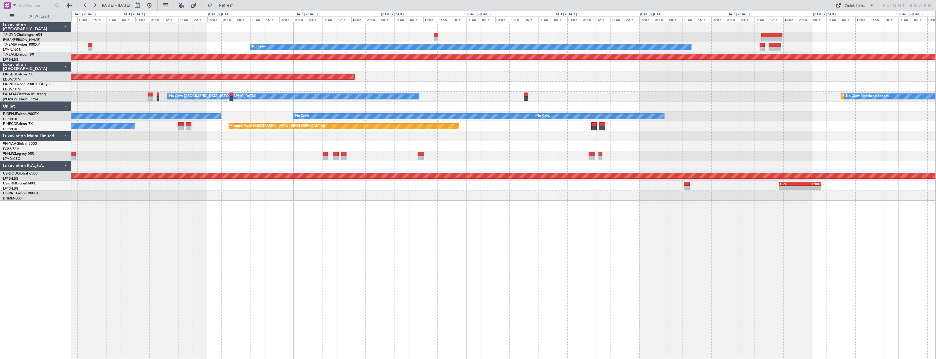  What do you see at coordinates (867, 96) in the screenshot?
I see `div: No Crew Monchengladbach` at bounding box center [867, 96].